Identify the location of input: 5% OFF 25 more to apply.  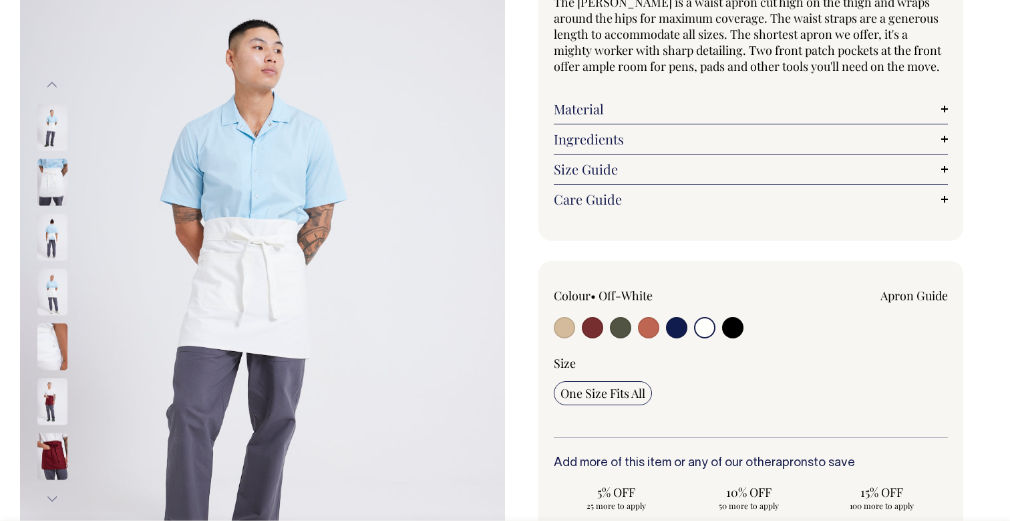
(616, 497).